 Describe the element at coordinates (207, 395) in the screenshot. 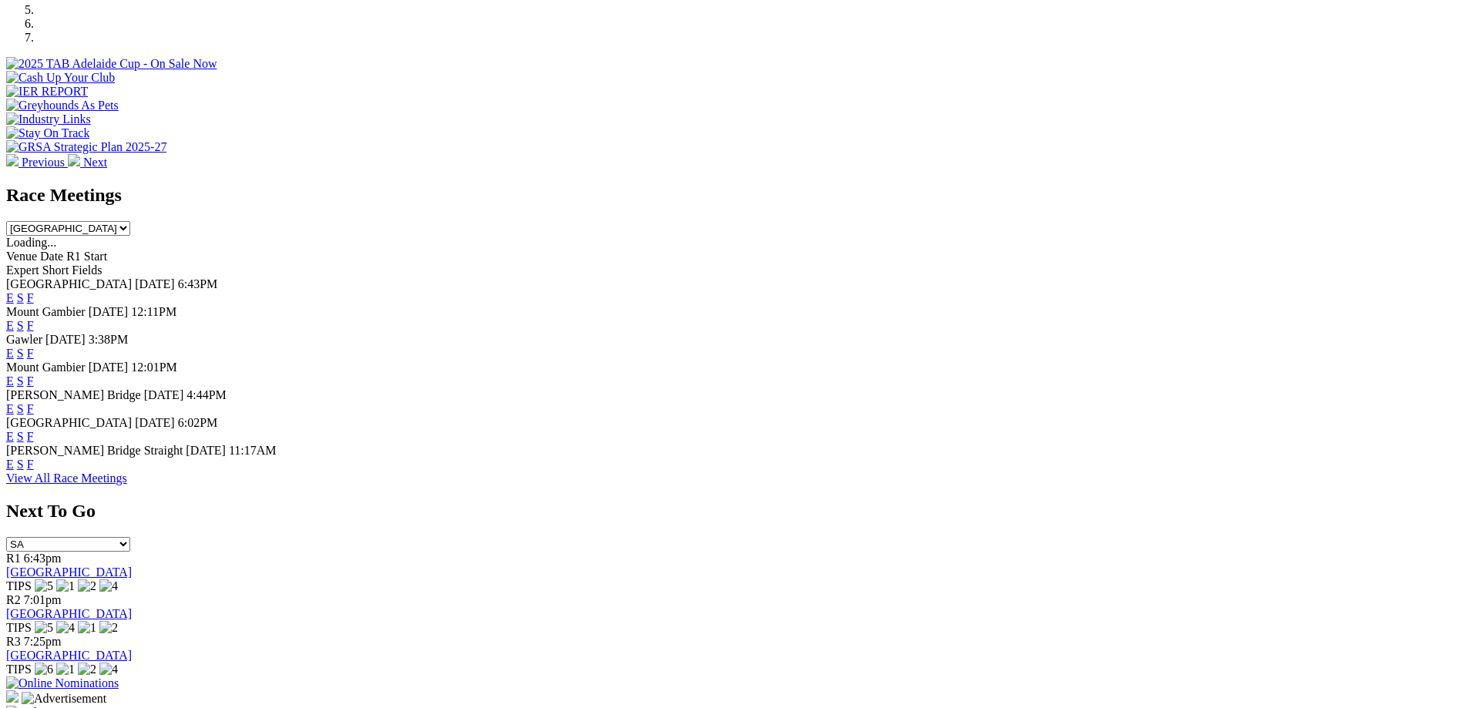

I see `span: 4:44PM` at that location.